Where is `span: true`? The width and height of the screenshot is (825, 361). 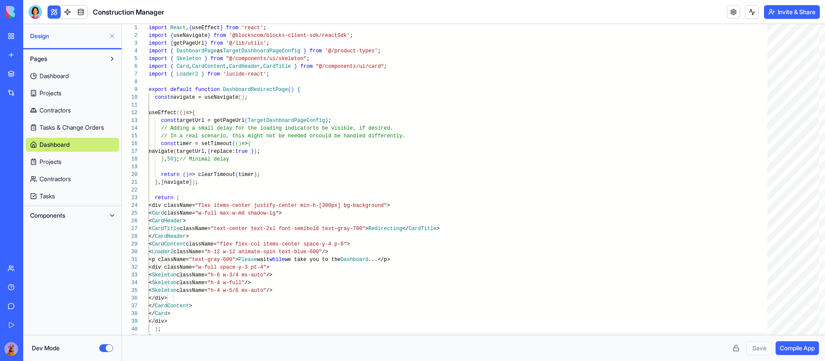
span: true is located at coordinates (242, 152).